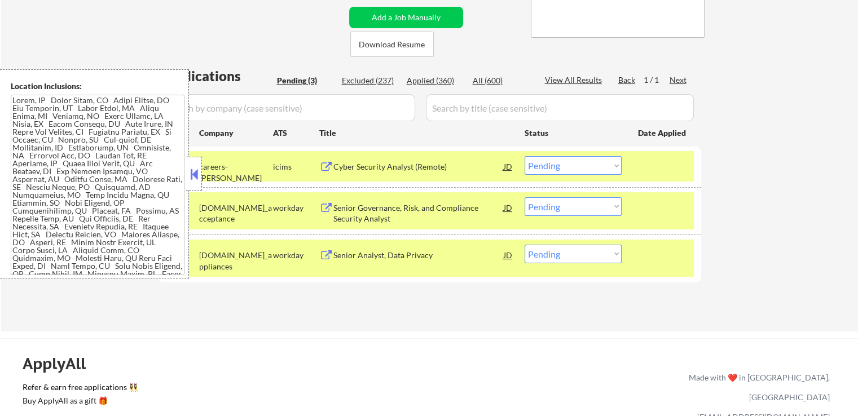 The height and width of the screenshot is (416, 858). What do you see at coordinates (663, 133) in the screenshot?
I see `div: Date Applied` at bounding box center [663, 133].